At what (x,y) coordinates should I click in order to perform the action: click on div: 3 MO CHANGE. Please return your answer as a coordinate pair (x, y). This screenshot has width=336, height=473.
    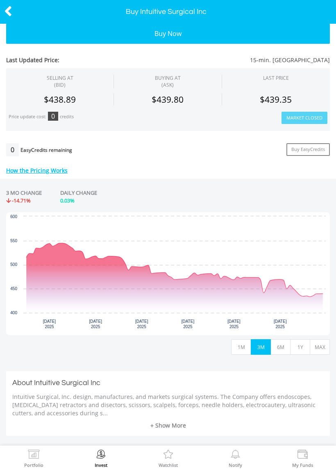
    Looking at the image, I should click on (24, 193).